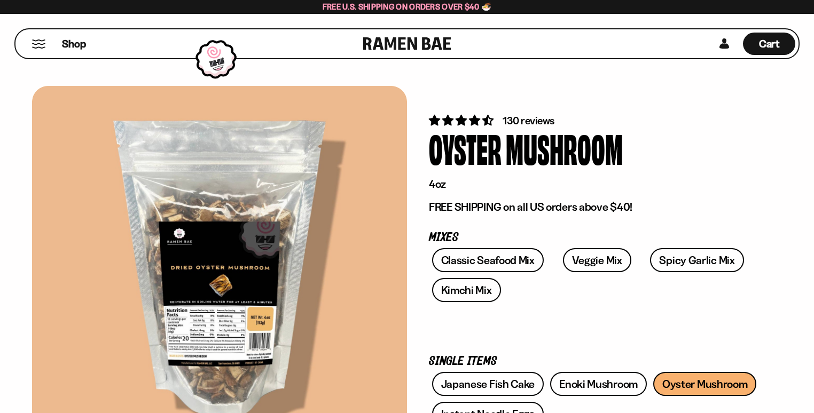 This screenshot has width=814, height=413. Describe the element at coordinates (38, 44) in the screenshot. I see `button: Mobile Menu Trigger` at that location.